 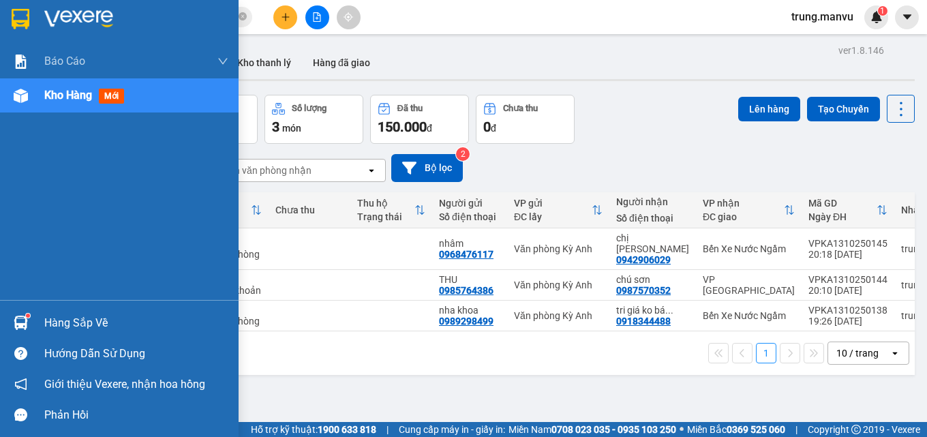 I want to click on button: plus, so click(x=285, y=17).